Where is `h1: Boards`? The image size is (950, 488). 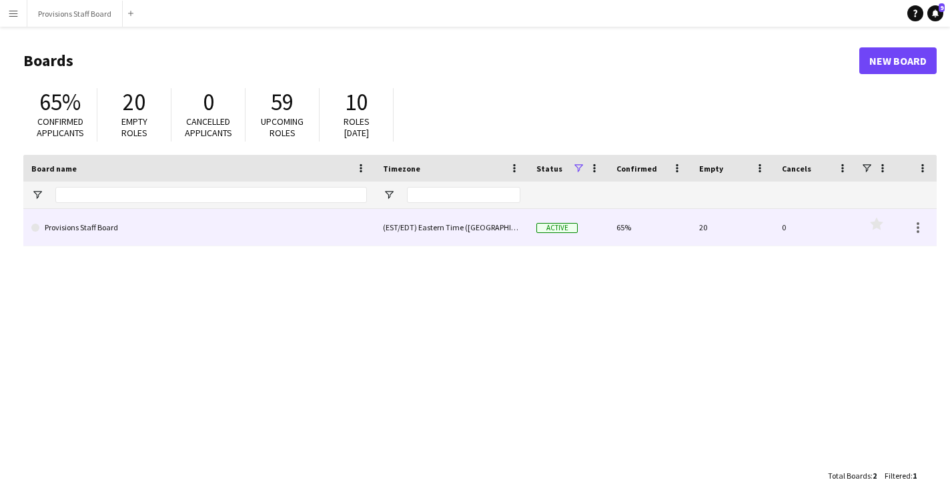 h1: Boards is located at coordinates (441, 61).